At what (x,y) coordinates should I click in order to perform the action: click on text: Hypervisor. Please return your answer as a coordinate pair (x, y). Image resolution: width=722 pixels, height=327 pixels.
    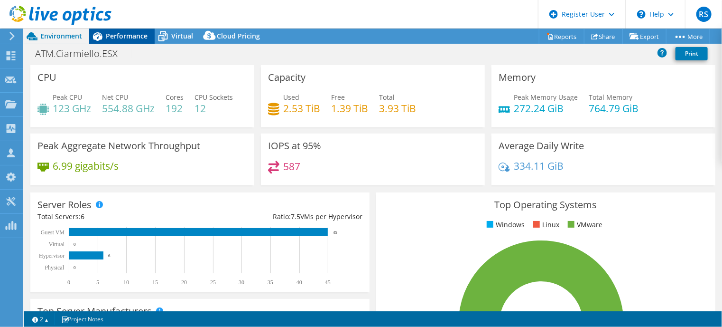
    Looking at the image, I should click on (52, 255).